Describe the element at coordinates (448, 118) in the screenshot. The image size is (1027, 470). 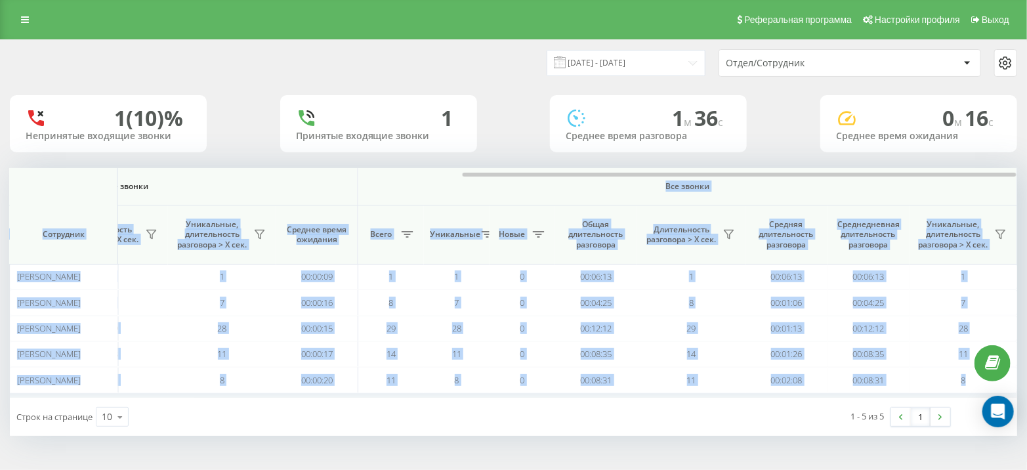
I see `div: 1` at that location.